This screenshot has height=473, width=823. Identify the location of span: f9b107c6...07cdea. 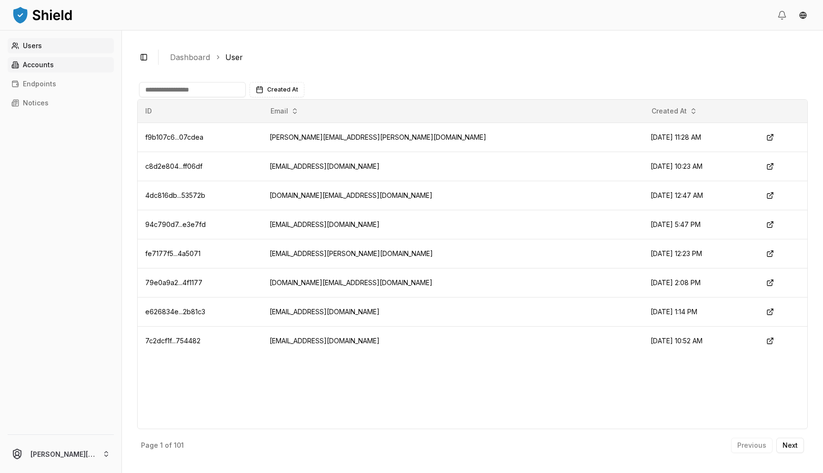
(174, 137).